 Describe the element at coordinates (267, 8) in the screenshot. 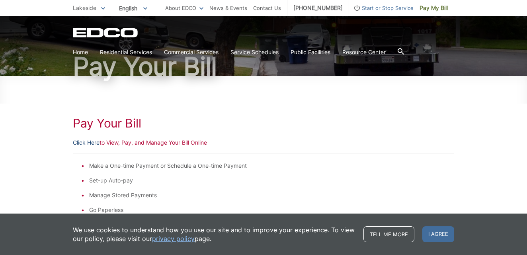

I see `a: Contact Us` at that location.